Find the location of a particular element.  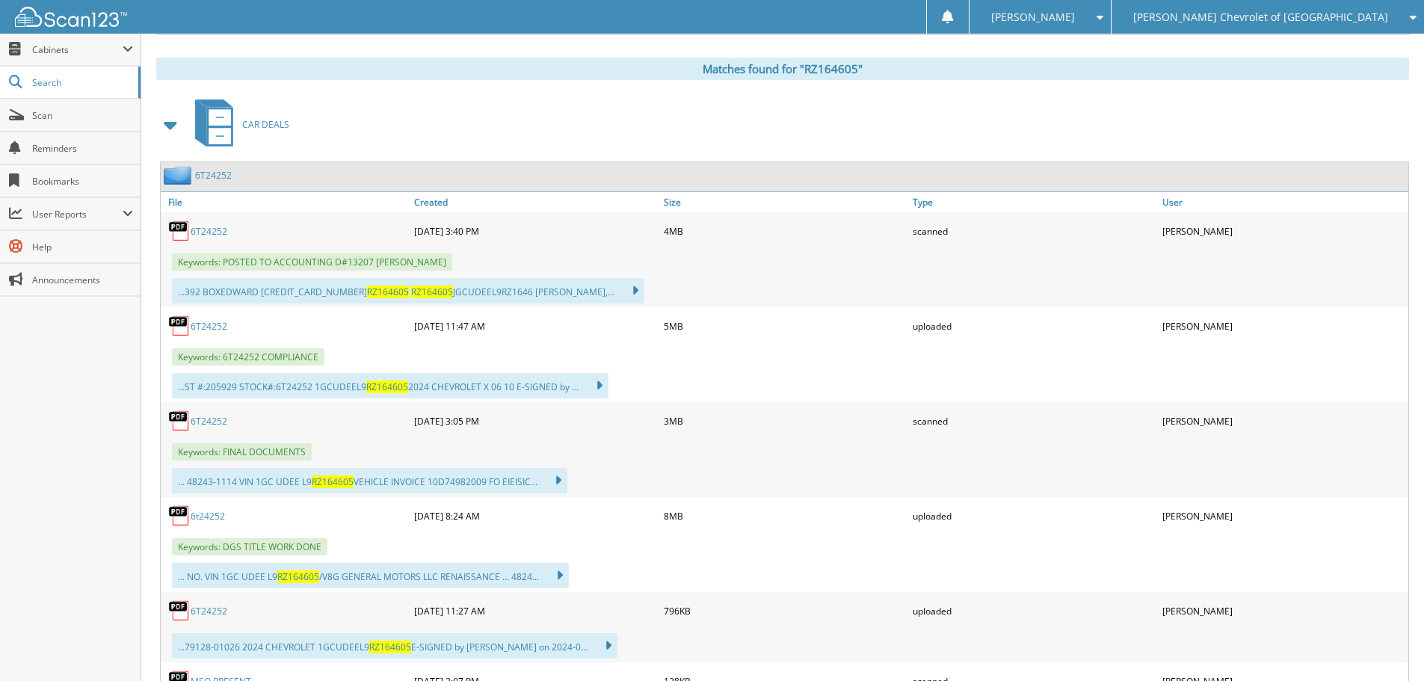

a: CAR DEALS is located at coordinates (238, 124).